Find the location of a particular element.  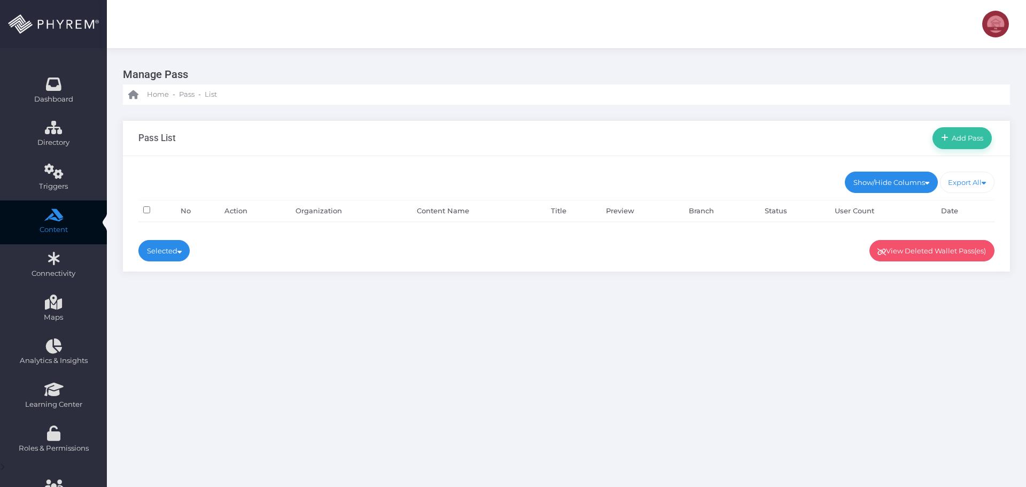

a: Add Pass is located at coordinates (962, 138).